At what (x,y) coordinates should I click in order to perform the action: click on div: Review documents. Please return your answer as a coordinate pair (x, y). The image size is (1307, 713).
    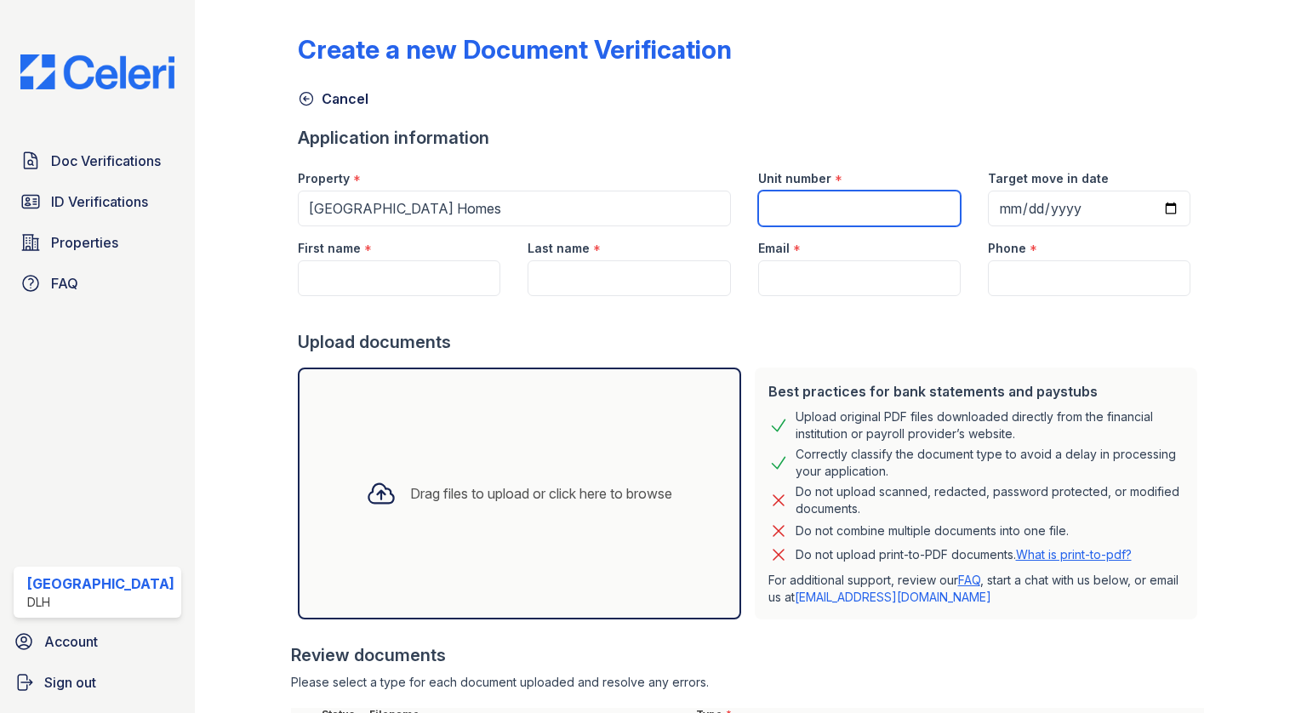
    Looking at the image, I should click on (747, 655).